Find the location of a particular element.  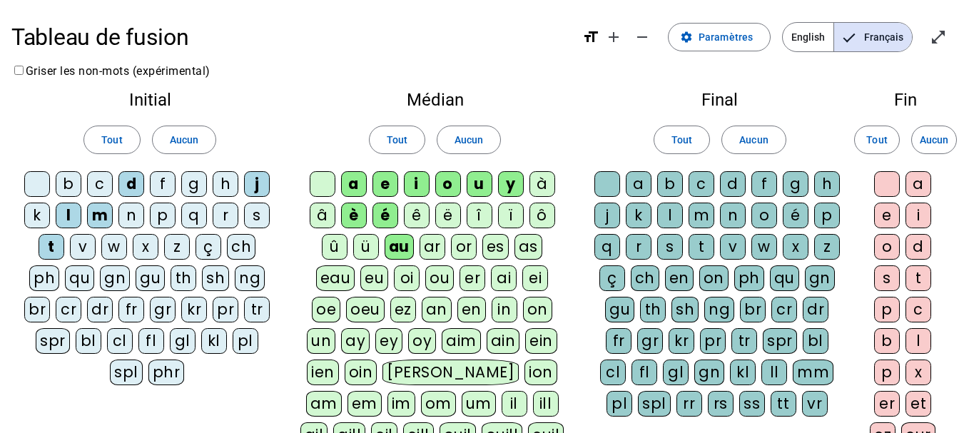

h2: Initial is located at coordinates (150, 100).